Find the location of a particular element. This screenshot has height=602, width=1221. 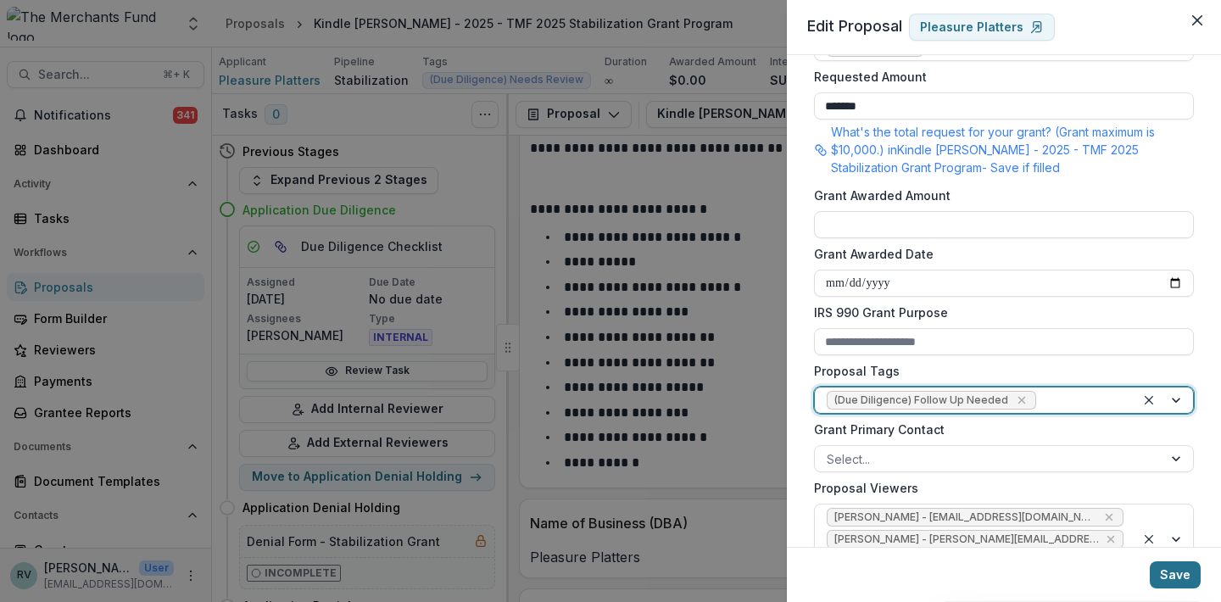

a: Pleasure Platters is located at coordinates (981, 27).